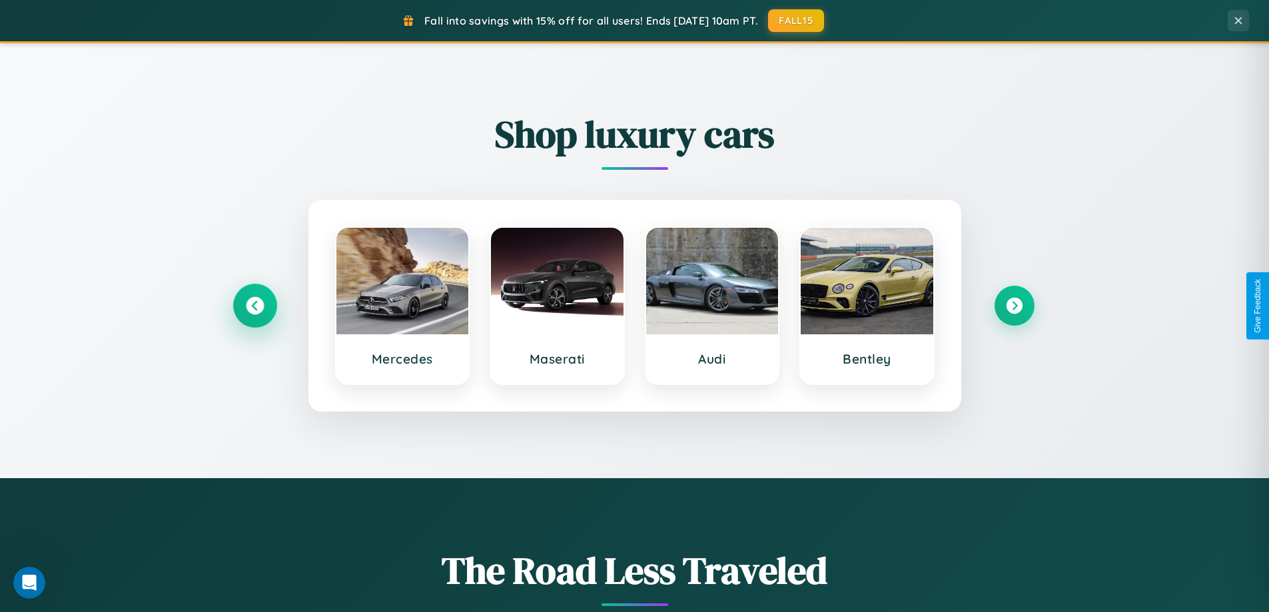 This screenshot has width=1269, height=612. What do you see at coordinates (796, 21) in the screenshot?
I see `button: FALL15` at bounding box center [796, 21].